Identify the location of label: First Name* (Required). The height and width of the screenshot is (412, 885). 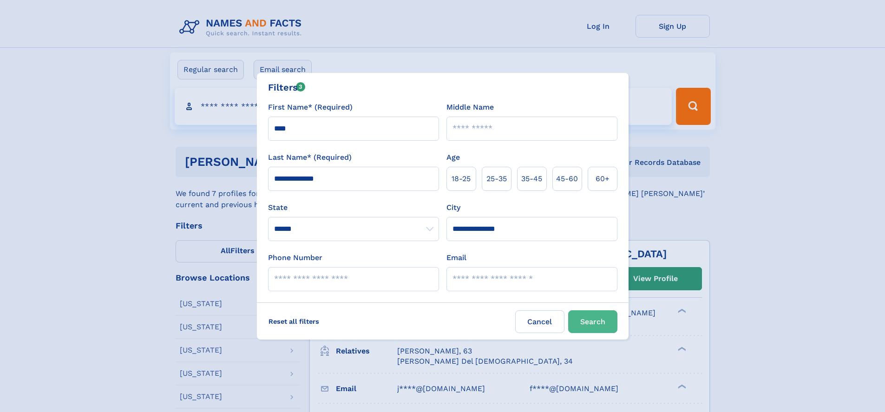
(310, 107).